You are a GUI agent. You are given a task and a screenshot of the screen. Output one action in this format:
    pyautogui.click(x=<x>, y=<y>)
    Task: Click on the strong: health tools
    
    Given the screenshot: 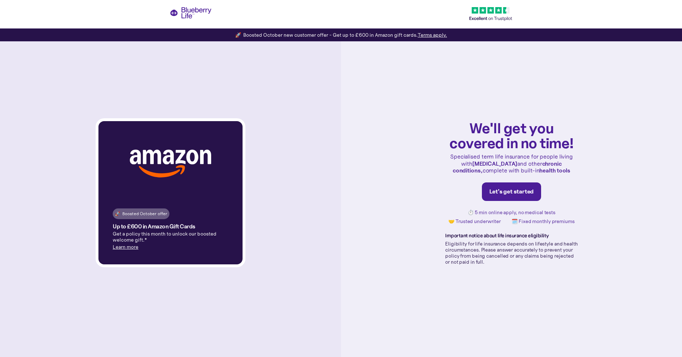 What is the action you would take?
    pyautogui.click(x=555, y=170)
    